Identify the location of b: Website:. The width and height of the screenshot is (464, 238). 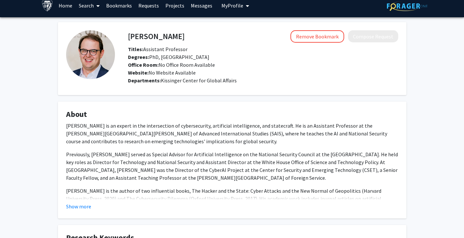
(138, 73).